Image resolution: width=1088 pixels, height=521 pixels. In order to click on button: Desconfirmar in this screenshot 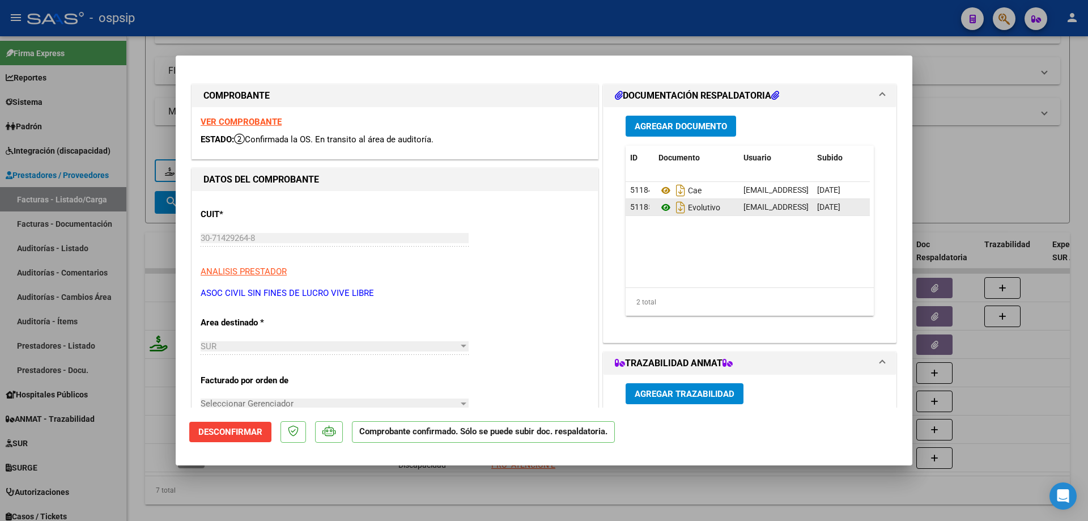, I will do `click(230, 432)`.